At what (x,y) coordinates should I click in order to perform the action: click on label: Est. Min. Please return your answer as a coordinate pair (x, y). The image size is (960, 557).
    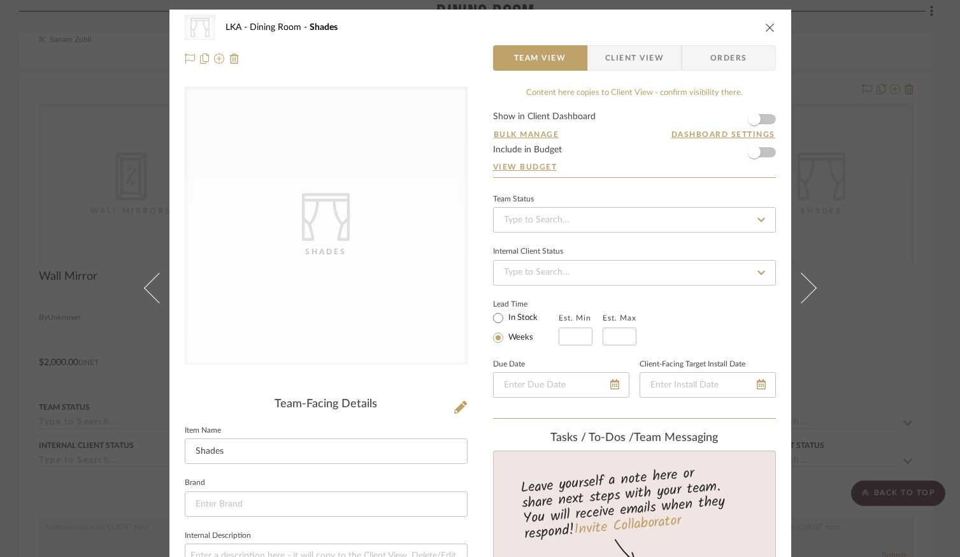
    Looking at the image, I should click on (575, 318).